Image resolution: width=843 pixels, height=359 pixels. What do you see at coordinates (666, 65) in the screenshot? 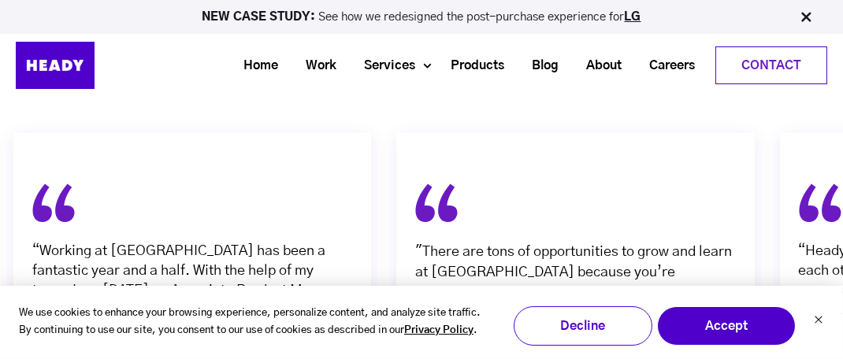
I see `a: Careers` at bounding box center [666, 65].